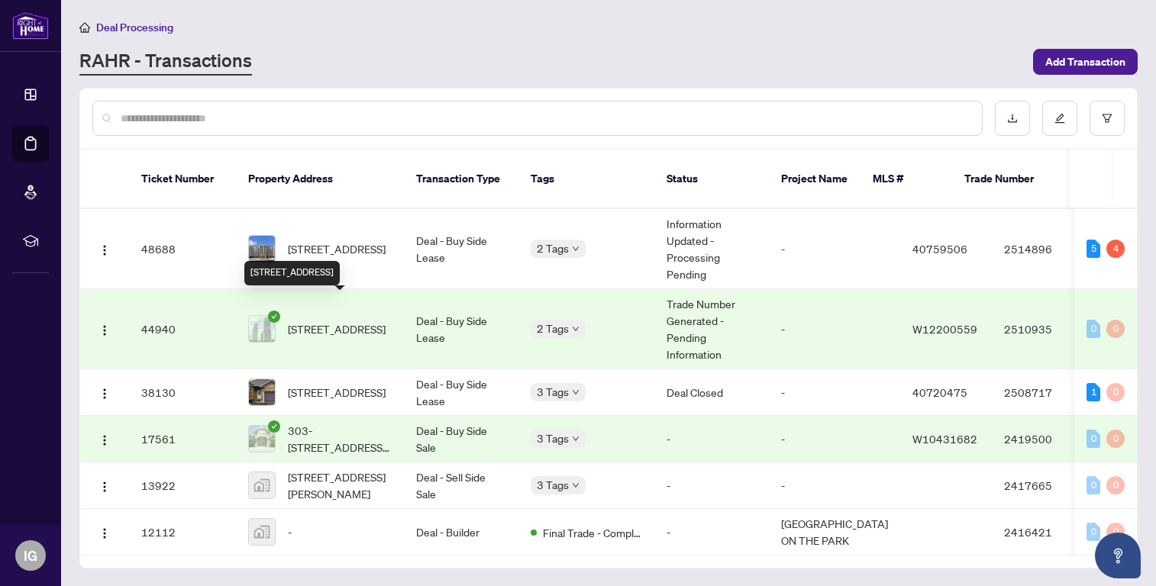 Image resolution: width=1156 pixels, height=586 pixels. Describe the element at coordinates (461, 179) in the screenshot. I see `th: Transaction Type` at that location.